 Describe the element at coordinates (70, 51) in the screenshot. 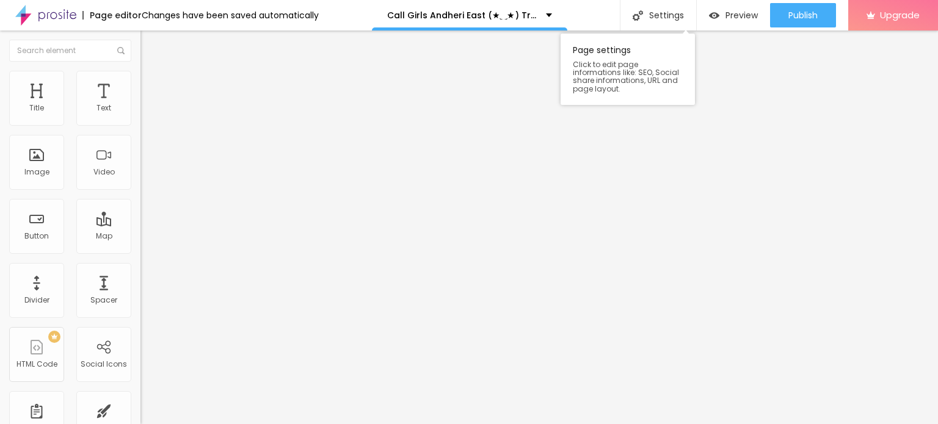

I see `input: Search element` at that location.